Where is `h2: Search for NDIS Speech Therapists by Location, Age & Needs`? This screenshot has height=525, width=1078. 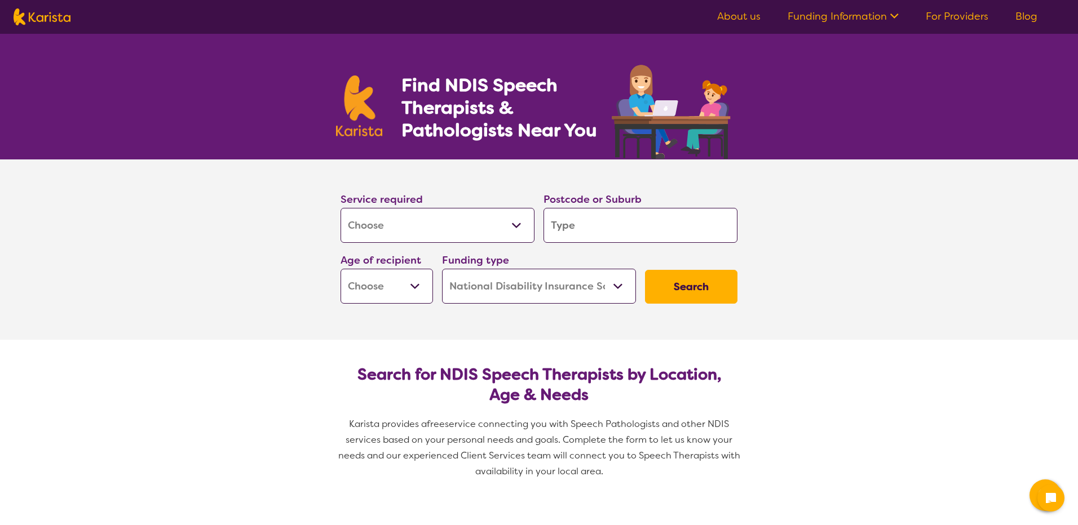 h2: Search for NDIS Speech Therapists by Location, Age & Needs is located at coordinates (539, 385).